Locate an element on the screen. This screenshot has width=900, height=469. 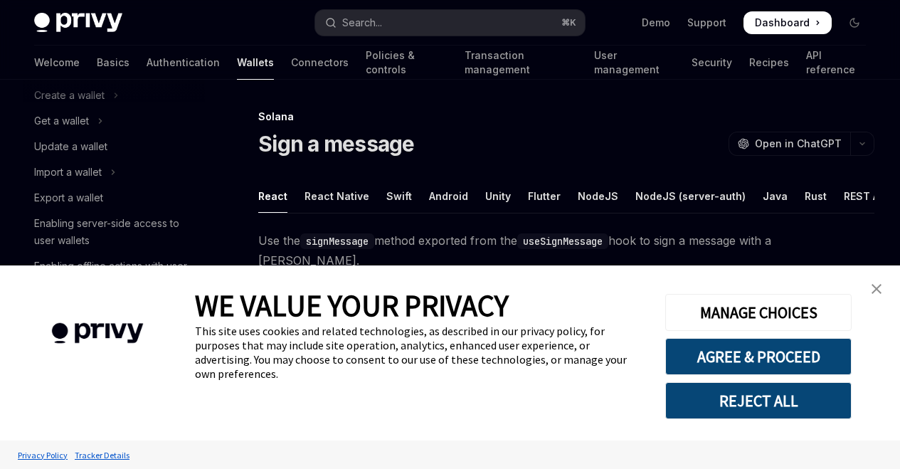
a: Dashboard is located at coordinates (787, 23).